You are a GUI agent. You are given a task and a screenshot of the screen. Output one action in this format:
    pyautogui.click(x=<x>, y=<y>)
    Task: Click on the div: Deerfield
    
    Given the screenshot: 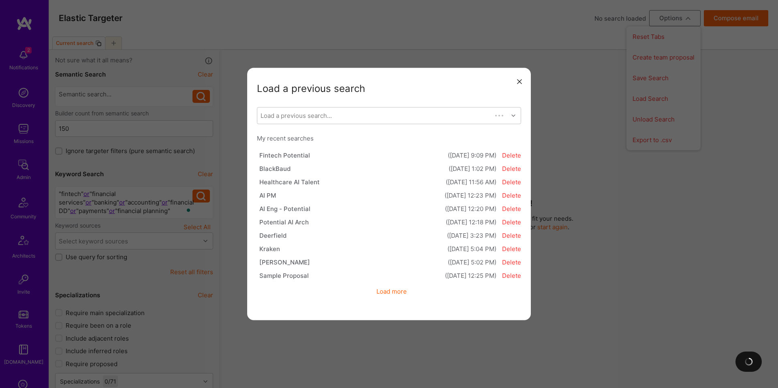 What is the action you would take?
    pyautogui.click(x=273, y=236)
    